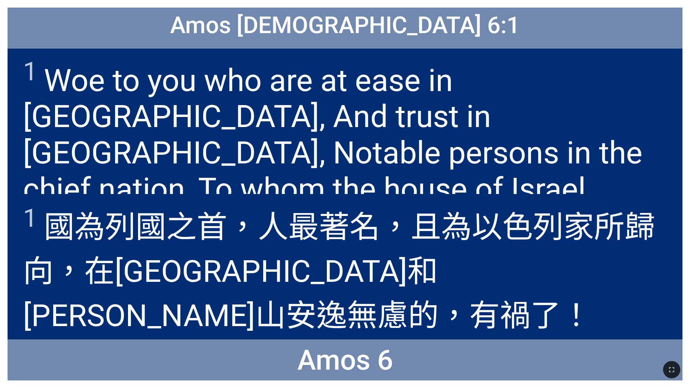  What do you see at coordinates (515, 316) in the screenshot?
I see `wh982: ，有禍了` at bounding box center [515, 316].